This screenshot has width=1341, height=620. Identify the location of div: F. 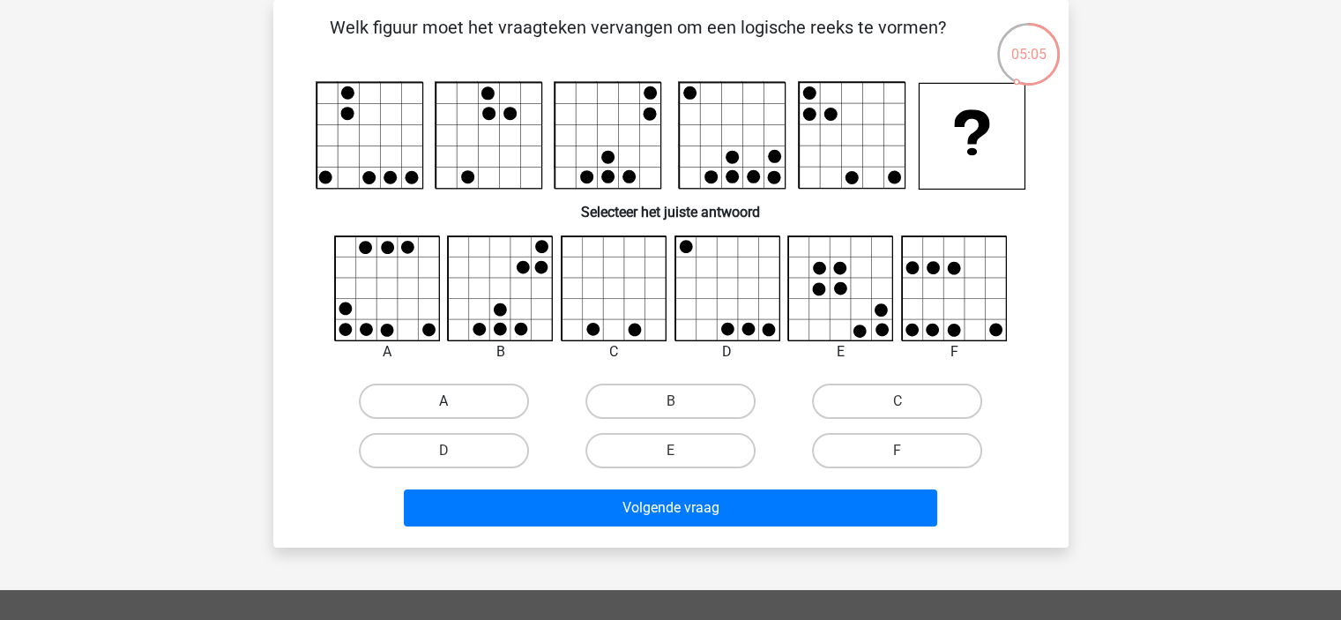
(954, 352).